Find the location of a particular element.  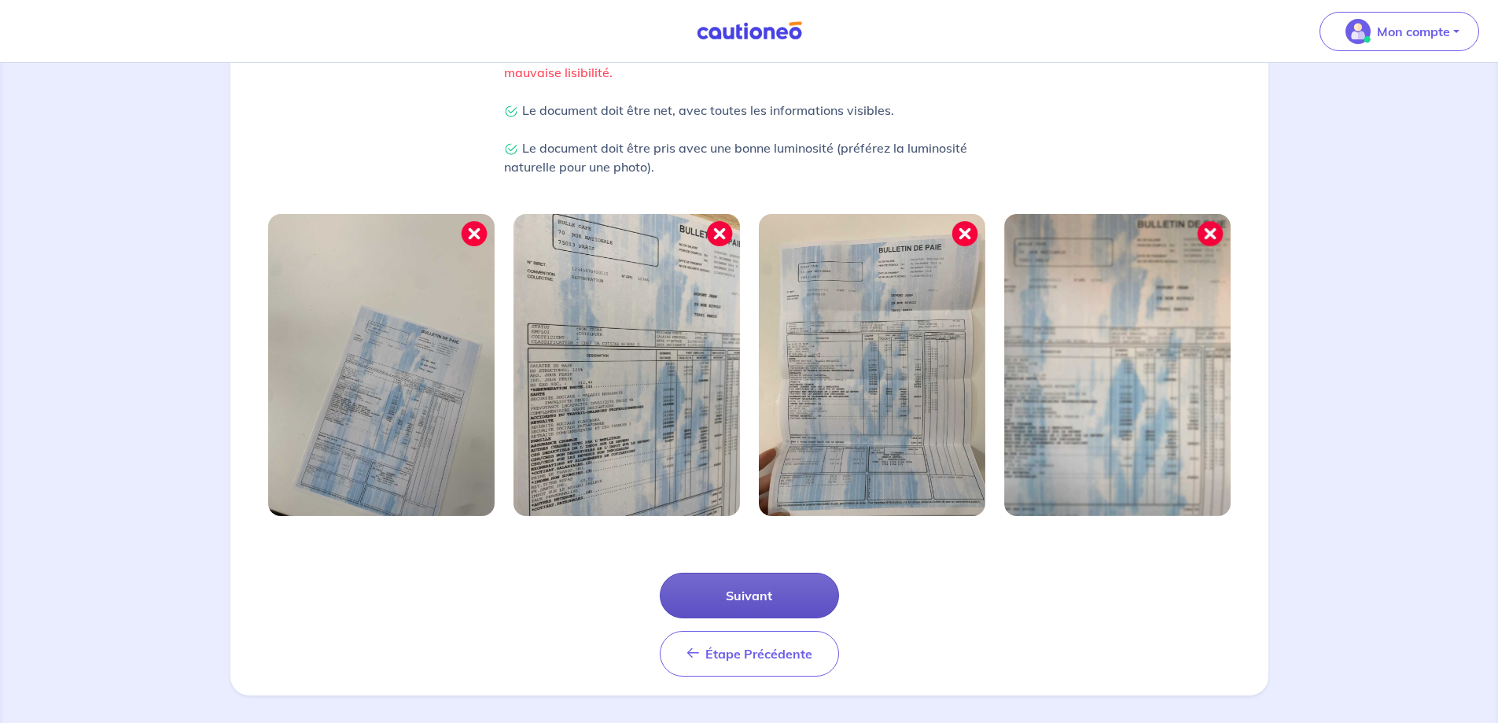

img: Image mal cadrée 4 is located at coordinates (1117, 365).